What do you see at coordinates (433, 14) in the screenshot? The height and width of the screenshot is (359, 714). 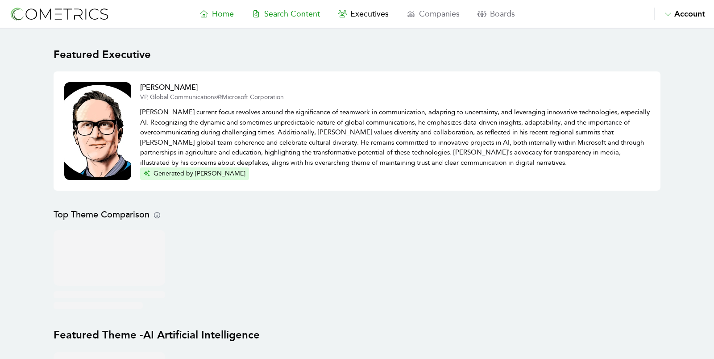 I see `a: Companies` at bounding box center [433, 14].